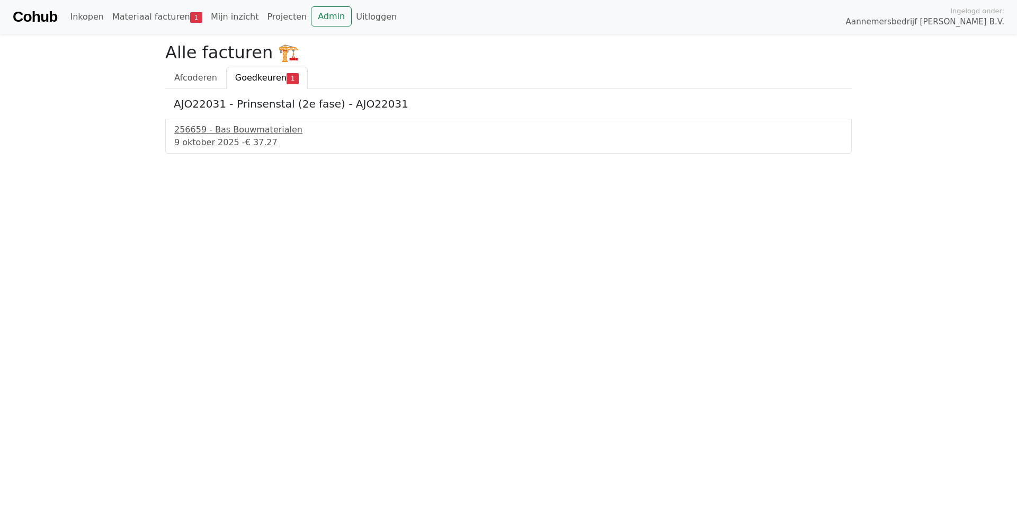 Image resolution: width=1017 pixels, height=505 pixels. Describe the element at coordinates (86, 17) in the screenshot. I see `a: Inkopen` at that location.